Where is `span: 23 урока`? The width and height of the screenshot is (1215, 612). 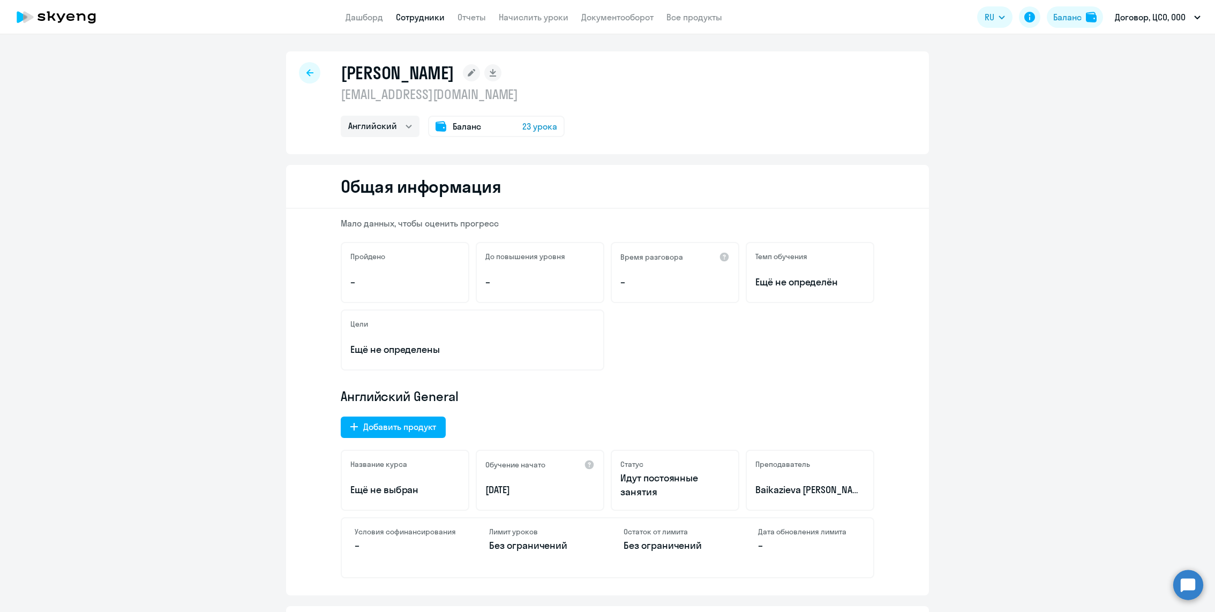 span: 23 урока is located at coordinates (539, 126).